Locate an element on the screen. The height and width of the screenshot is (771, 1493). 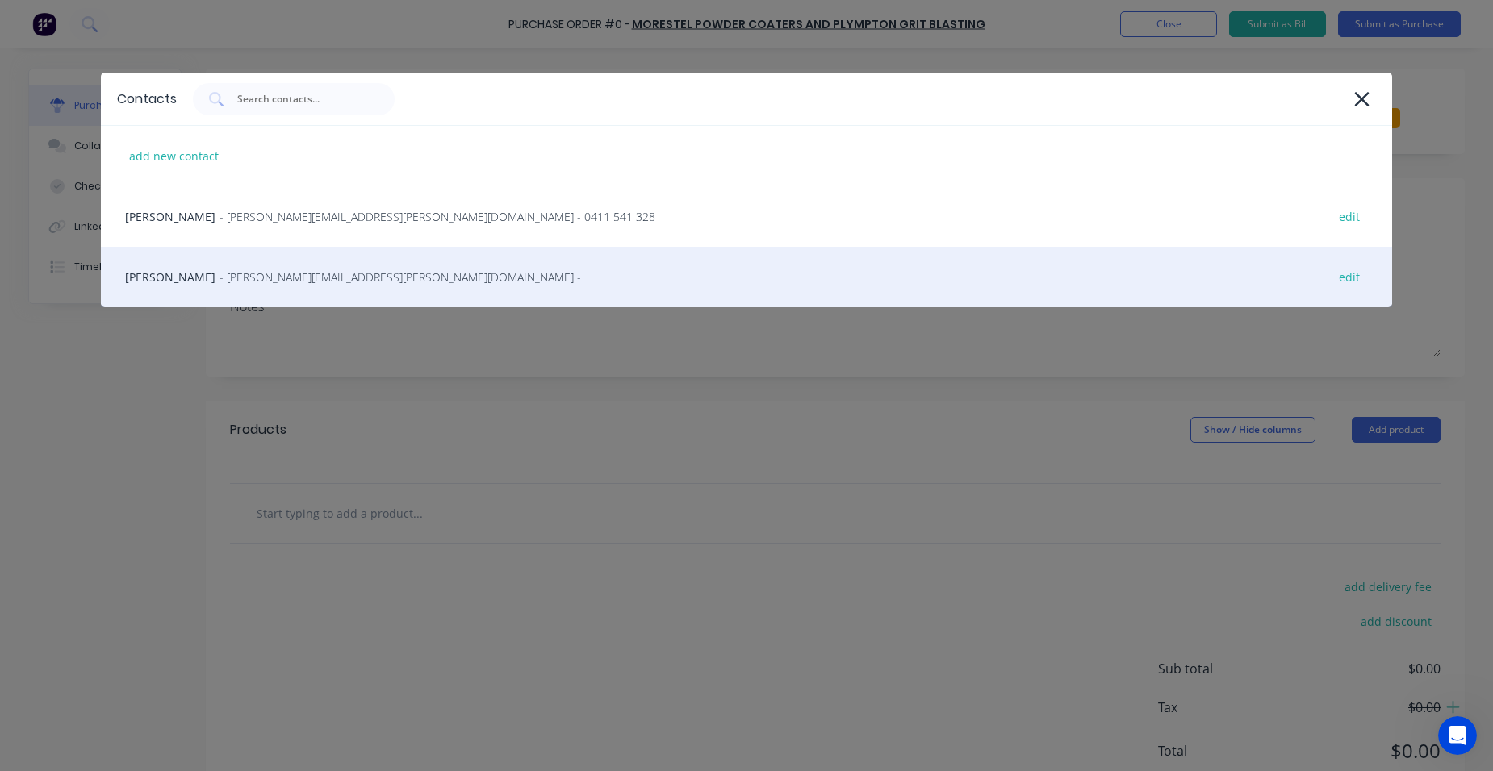
input: Search contacts... is located at coordinates (303, 99).